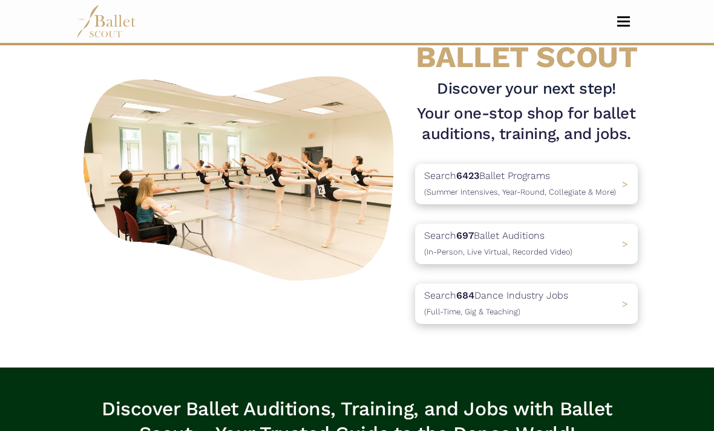  What do you see at coordinates (498, 243) in the screenshot?
I see `p: Search Ballet Auditions` at bounding box center [498, 243].